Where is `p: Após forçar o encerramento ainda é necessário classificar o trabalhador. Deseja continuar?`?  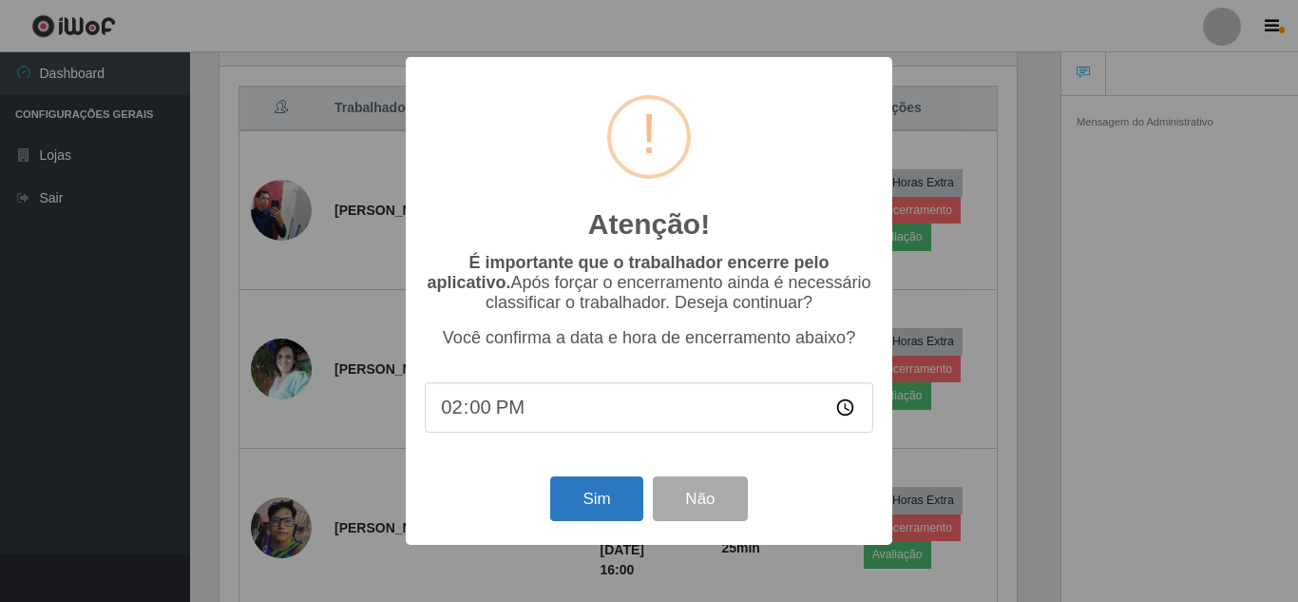 p: Após forçar o encerramento ainda é necessário classificar o trabalhador. Deseja continuar? is located at coordinates (649, 282).